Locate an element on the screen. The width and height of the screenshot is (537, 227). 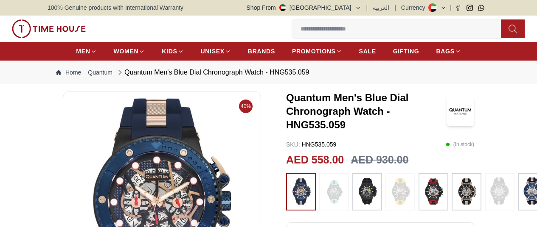
a: KIDS is located at coordinates (172, 51).